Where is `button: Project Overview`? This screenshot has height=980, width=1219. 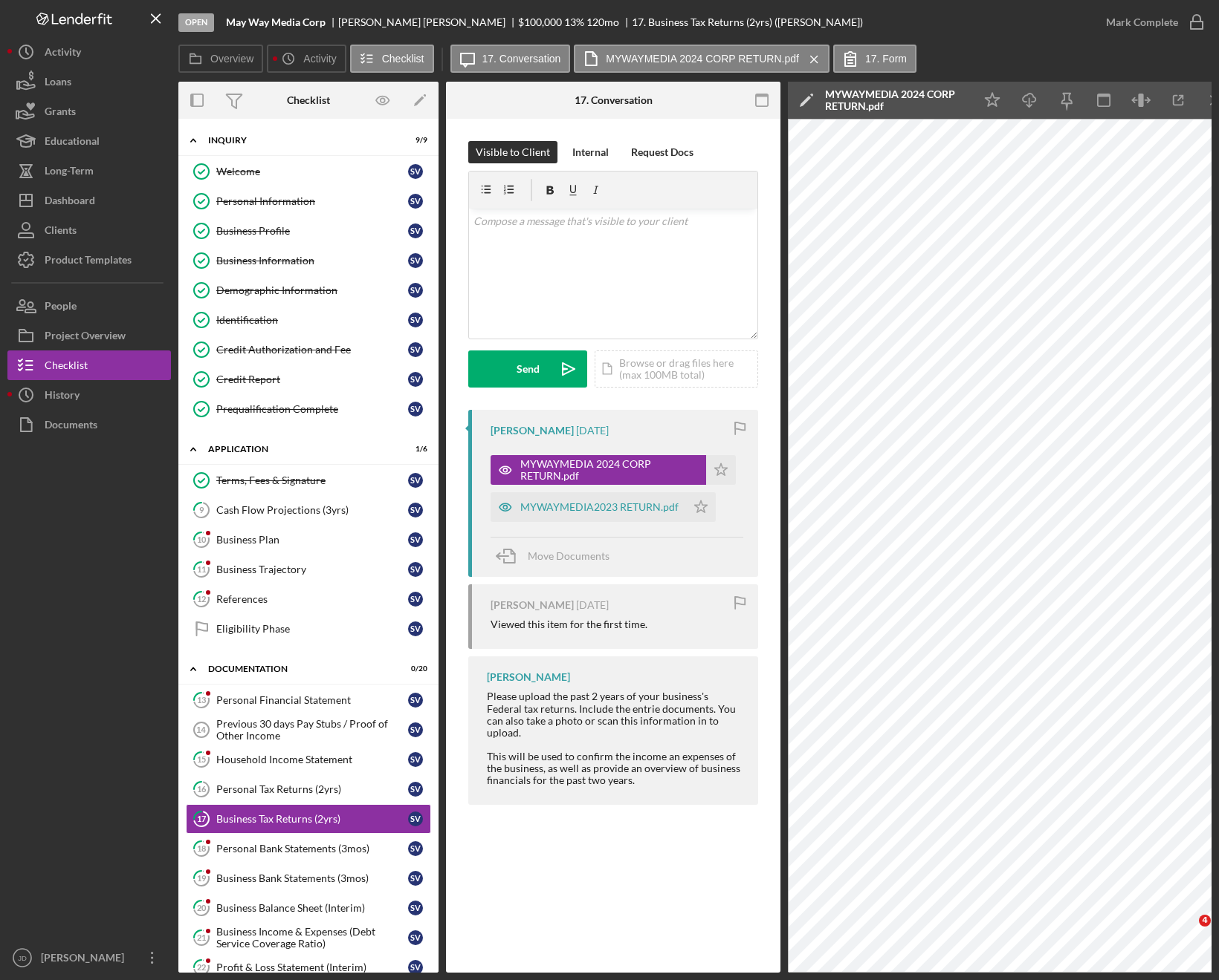 button: Project Overview is located at coordinates (89, 336).